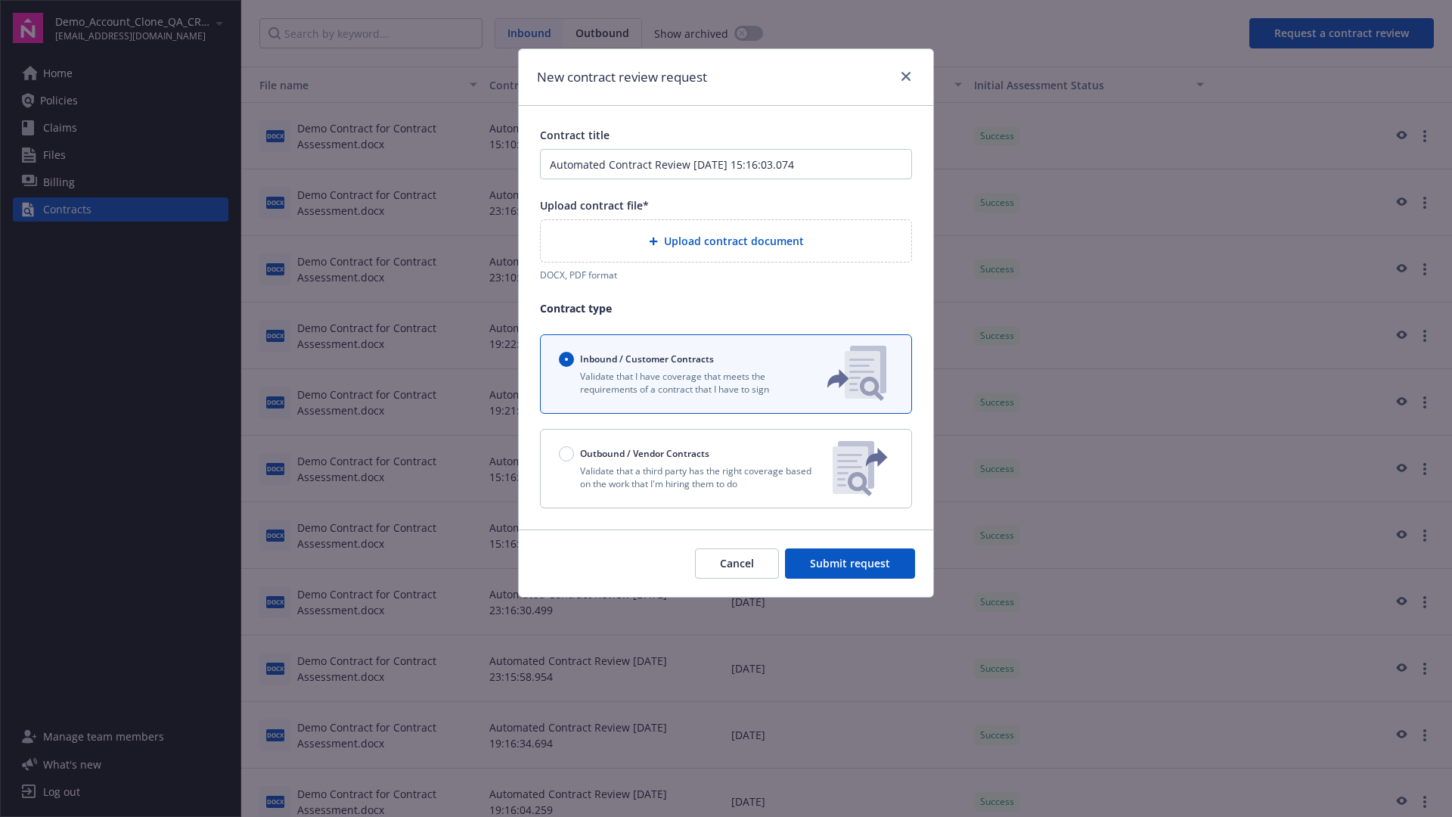 The width and height of the screenshot is (1452, 817). What do you see at coordinates (644, 453) in the screenshot?
I see `span: Outbound / Vendor Contracts` at bounding box center [644, 453].